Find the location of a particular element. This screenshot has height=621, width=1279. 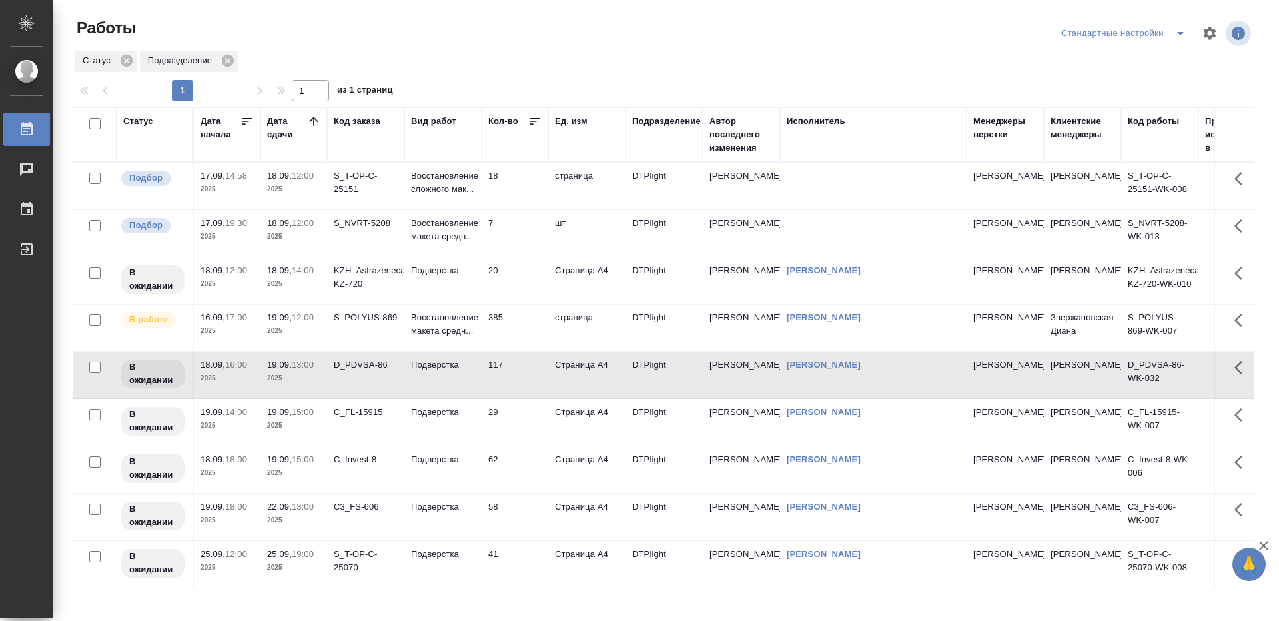

td: Звержановская Диана is located at coordinates (1082, 328).